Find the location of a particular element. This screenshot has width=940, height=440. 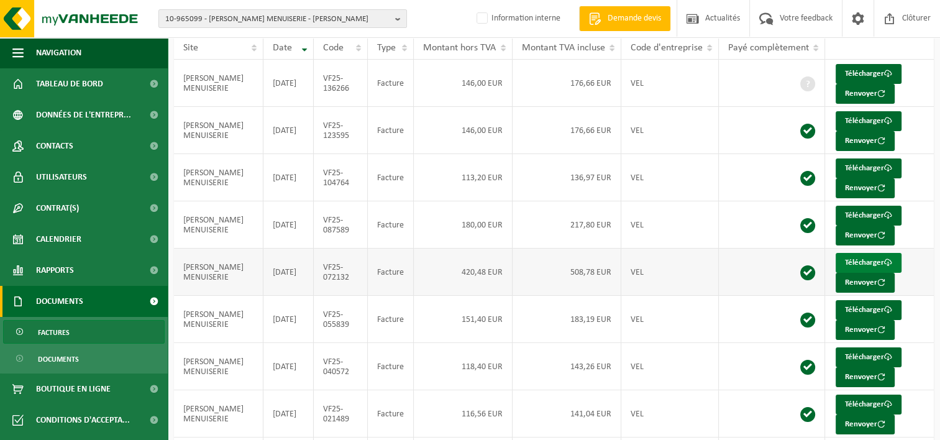

span: Code d'entreprise is located at coordinates (667, 48).